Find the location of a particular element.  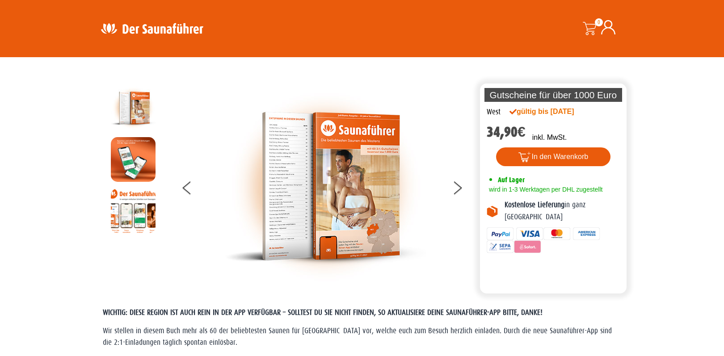

p: inkl. MwSt. is located at coordinates (549, 138).